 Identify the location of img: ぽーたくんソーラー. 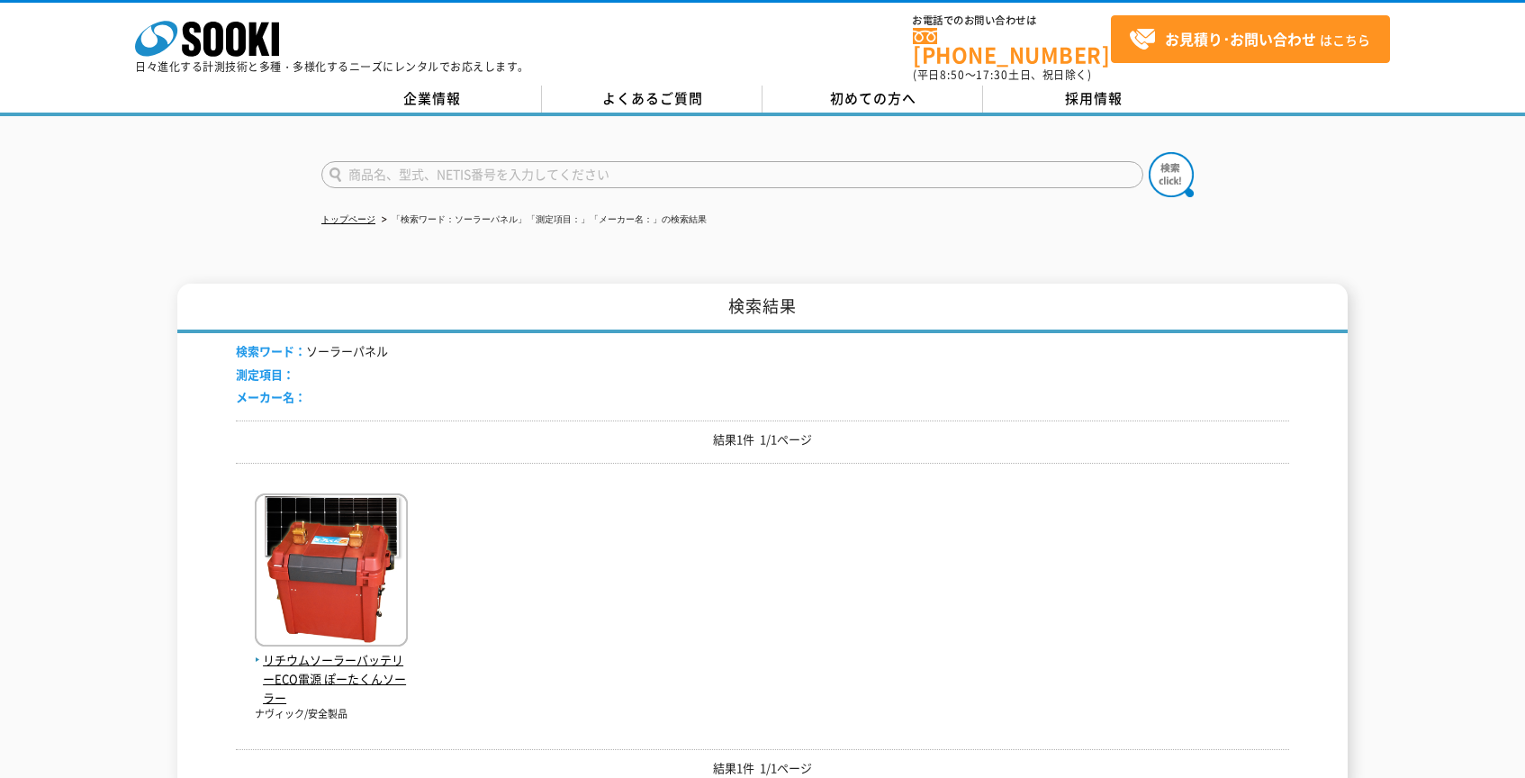
(331, 572).